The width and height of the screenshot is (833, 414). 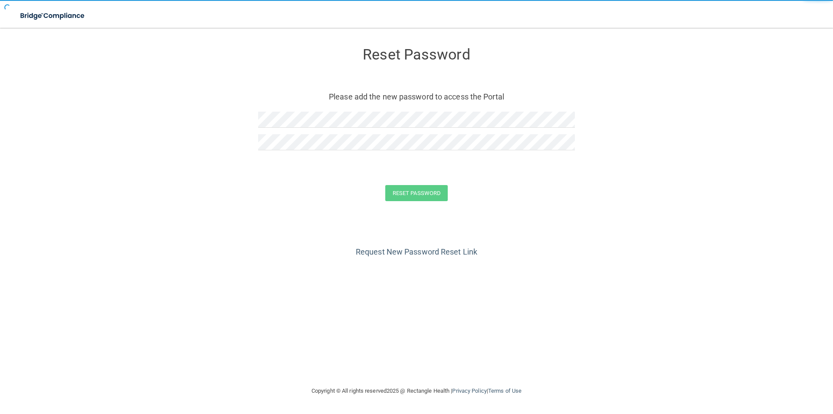 I want to click on img: bridge_compliance_login_screen.278c3ca4.svg, so click(x=53, y=16).